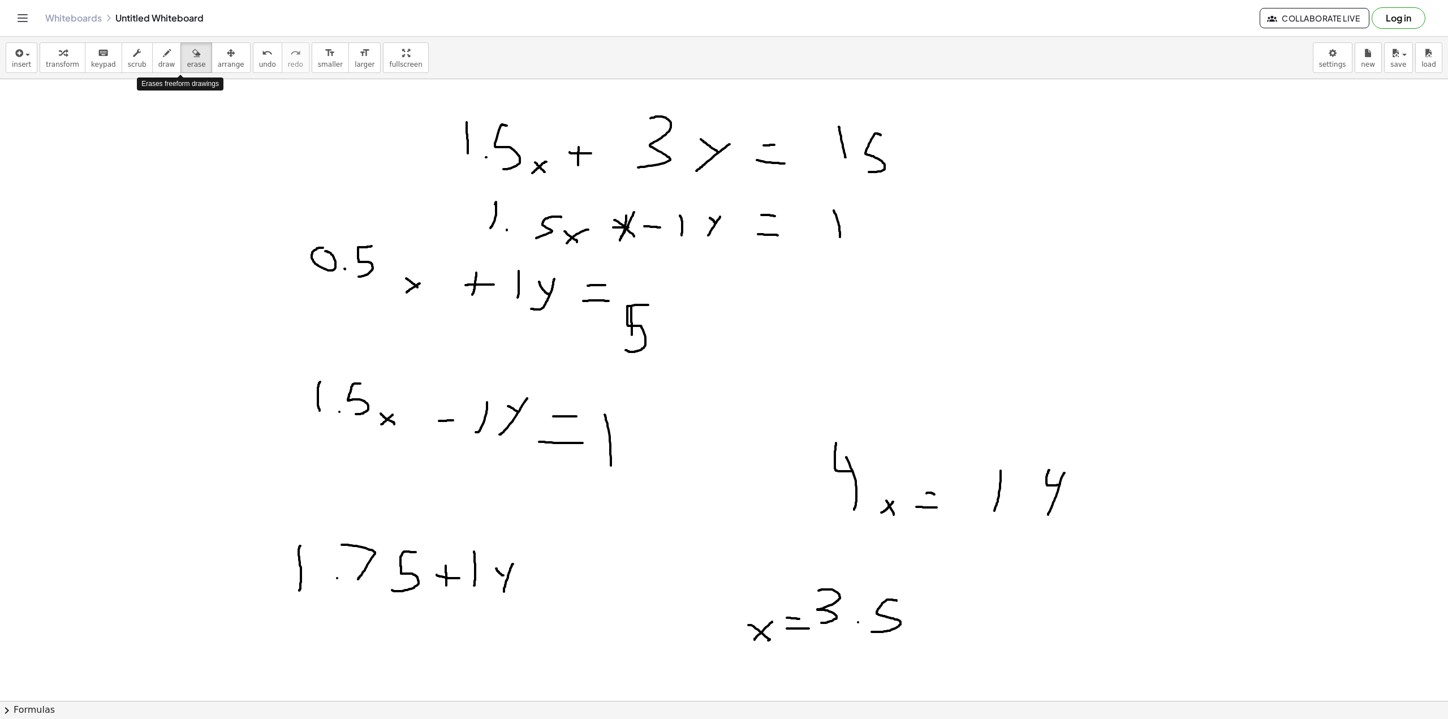 The height and width of the screenshot is (719, 1448). Describe the element at coordinates (62, 58) in the screenshot. I see `button: transform` at that location.